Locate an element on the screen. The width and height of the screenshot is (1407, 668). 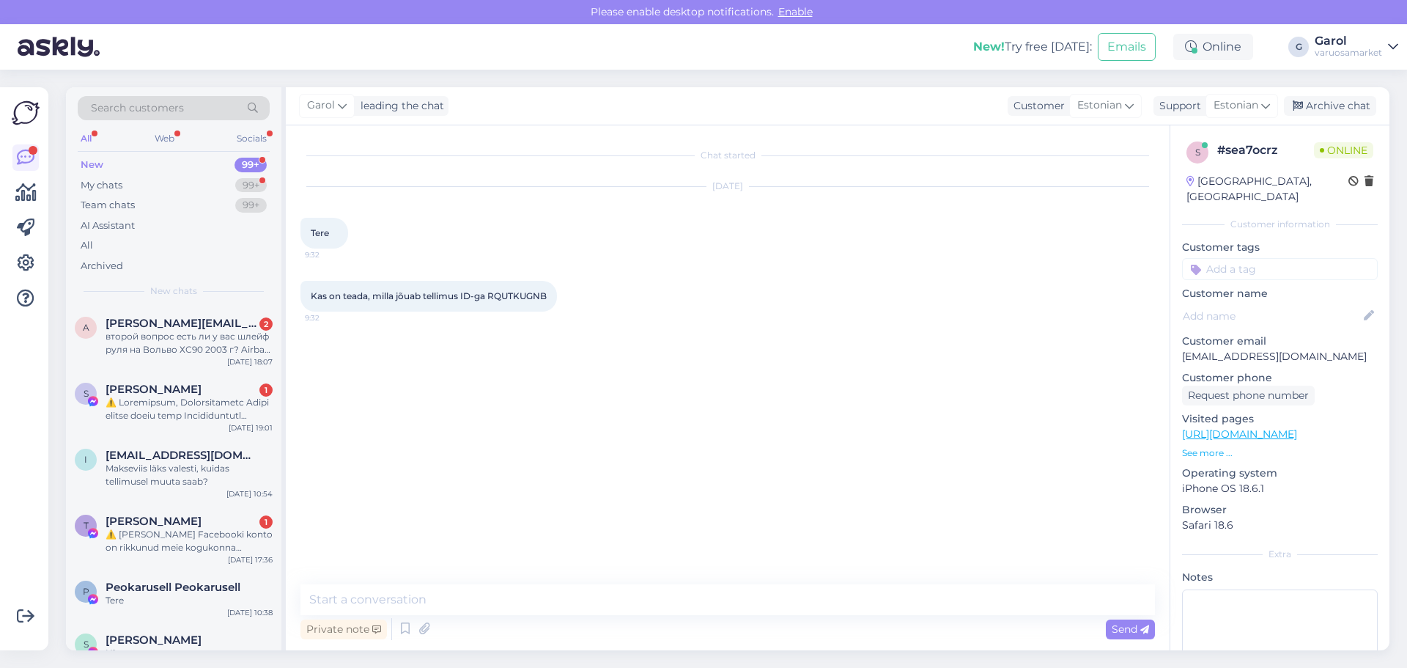
div: ⚠️ Loremipsum, Dolorsitametc Adipi elitse doeiu temp Incididuntutl etdoloremagn aliqu en admin ve... is located at coordinates (189, 409).